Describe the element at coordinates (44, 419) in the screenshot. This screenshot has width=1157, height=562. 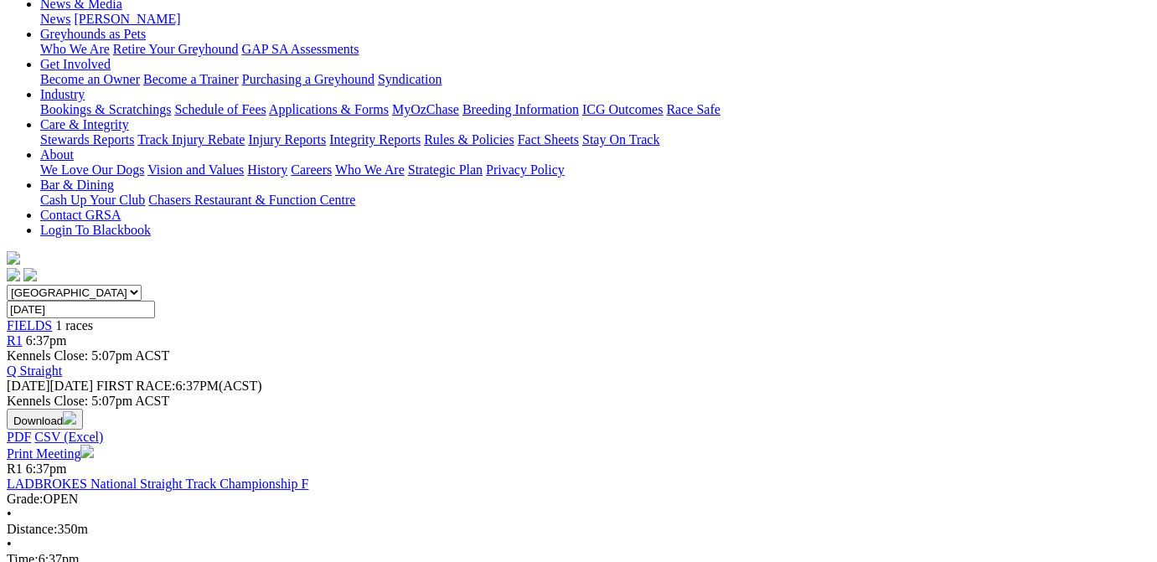
I see `button: Download` at that location.